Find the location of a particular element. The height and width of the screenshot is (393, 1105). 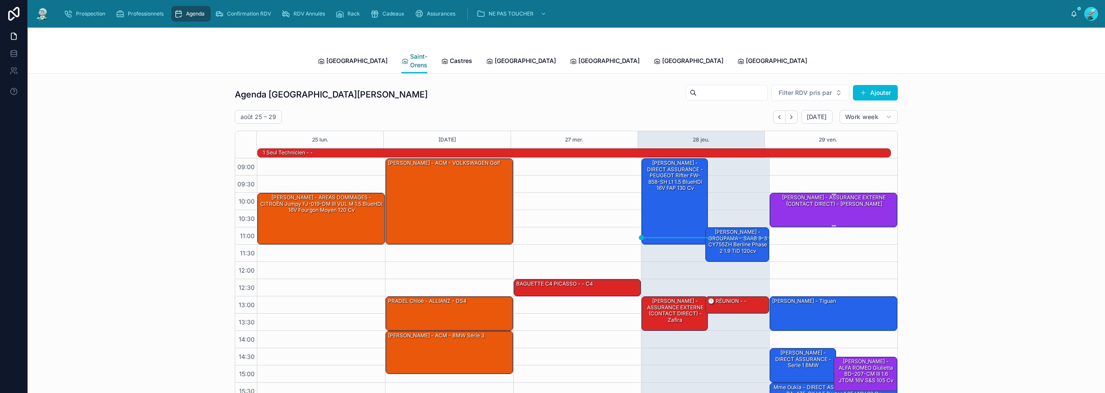

a: Saint-Orens is located at coordinates (415, 61).